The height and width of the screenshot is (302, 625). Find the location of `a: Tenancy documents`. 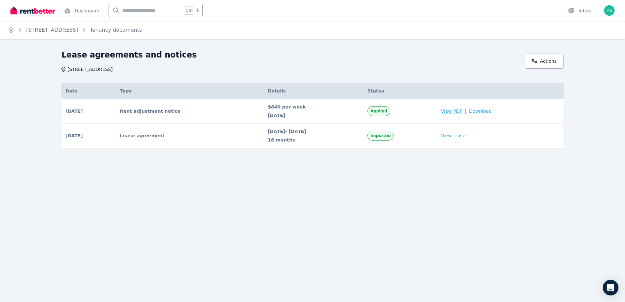

a: Tenancy documents is located at coordinates (116, 30).